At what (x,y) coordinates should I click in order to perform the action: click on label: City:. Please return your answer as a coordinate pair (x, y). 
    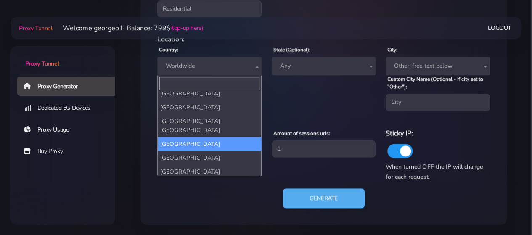
    Looking at the image, I should click on (392, 50).